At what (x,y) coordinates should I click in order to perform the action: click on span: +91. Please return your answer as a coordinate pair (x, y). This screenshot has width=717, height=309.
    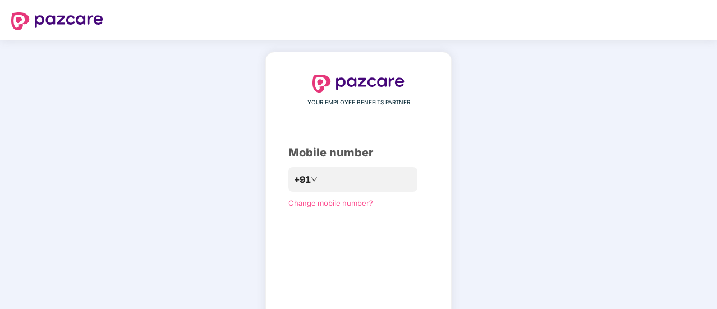
    Looking at the image, I should click on (302, 180).